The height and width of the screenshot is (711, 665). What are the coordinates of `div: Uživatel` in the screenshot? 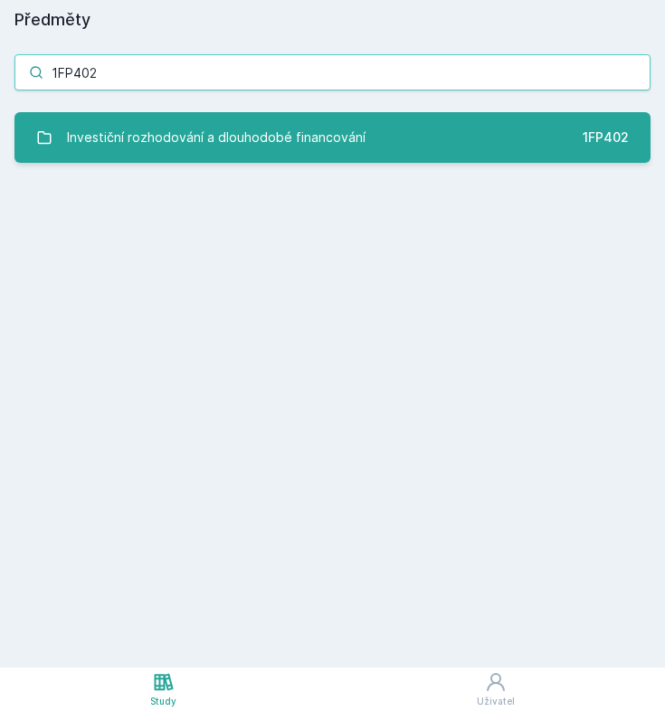 It's located at (496, 701).